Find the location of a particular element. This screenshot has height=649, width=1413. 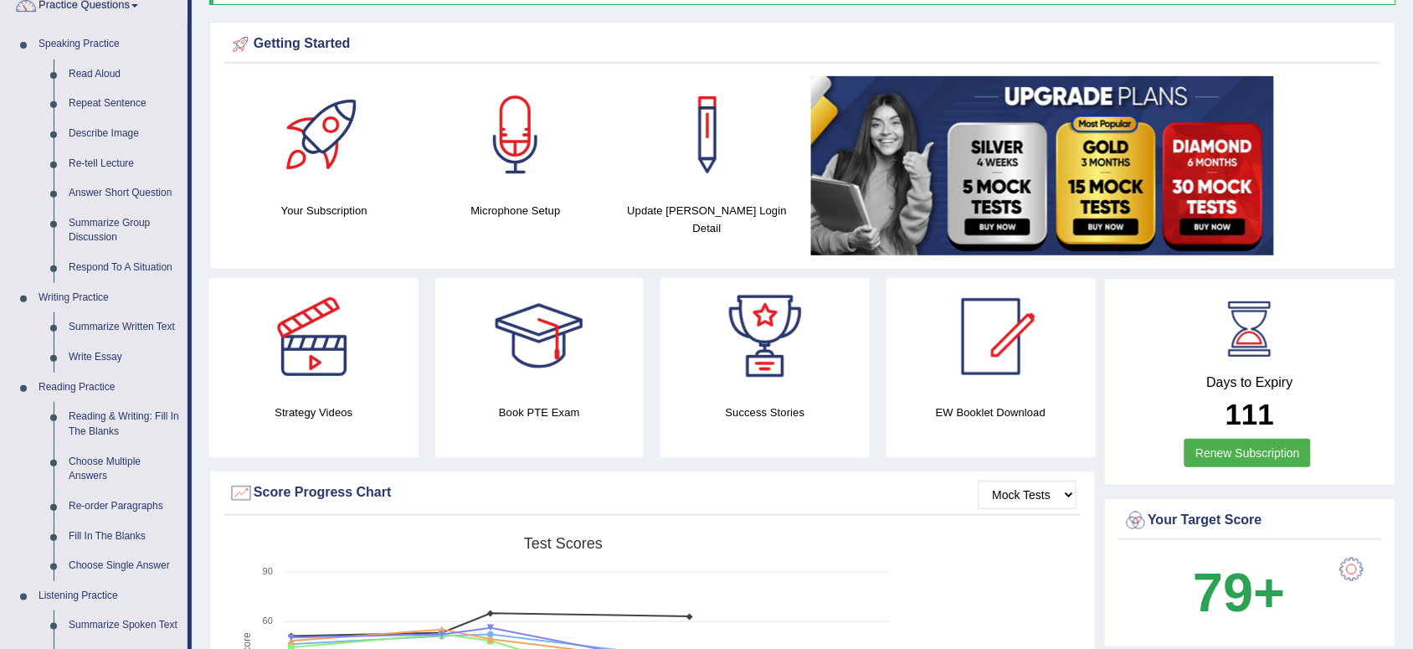

a: Re-order Paragraphs is located at coordinates (124, 507).